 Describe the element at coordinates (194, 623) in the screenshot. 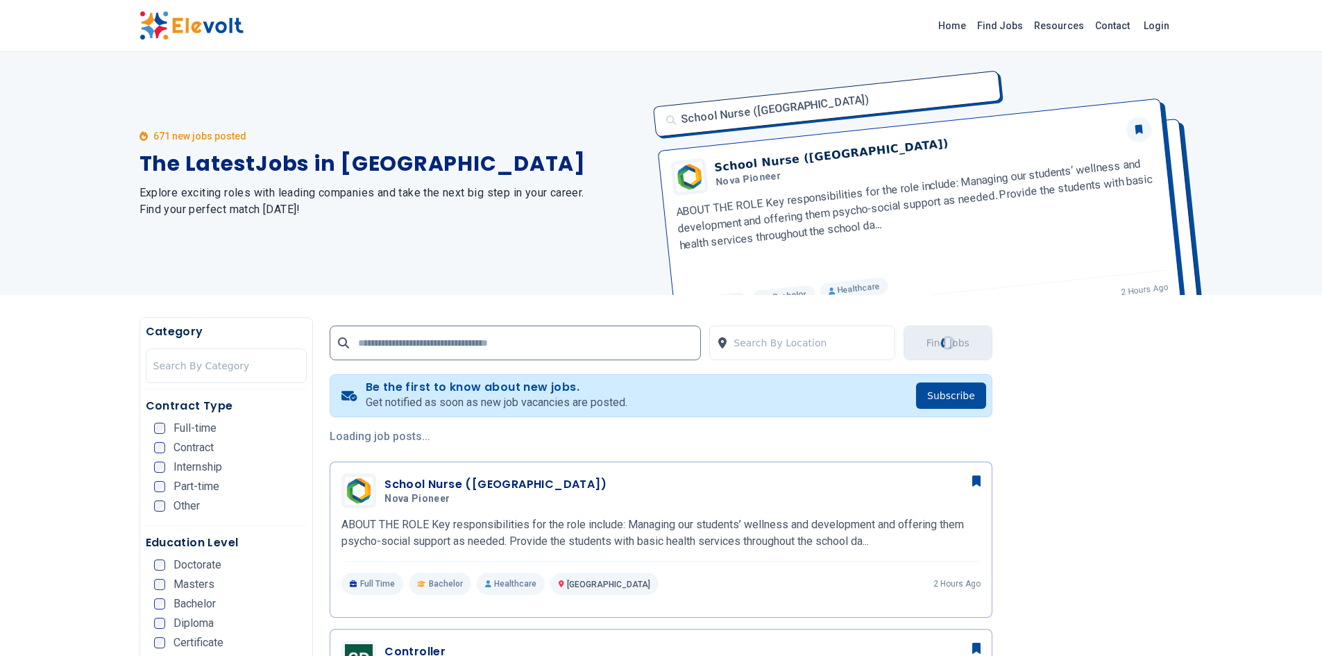

I see `span: Diploma` at that location.